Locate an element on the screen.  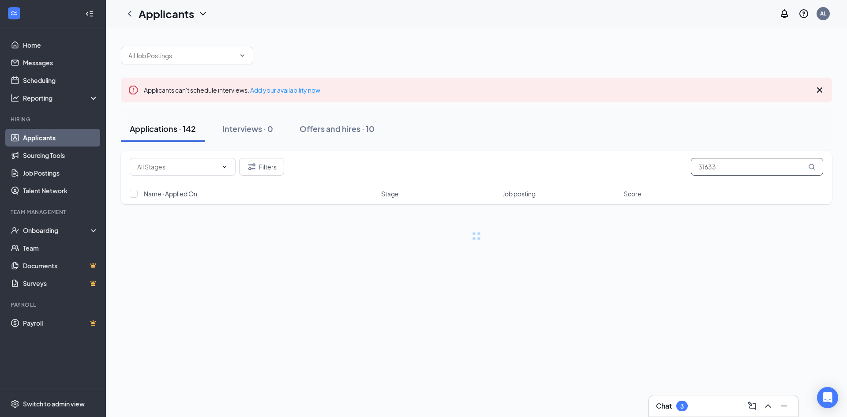
a: Messages is located at coordinates (60, 63).